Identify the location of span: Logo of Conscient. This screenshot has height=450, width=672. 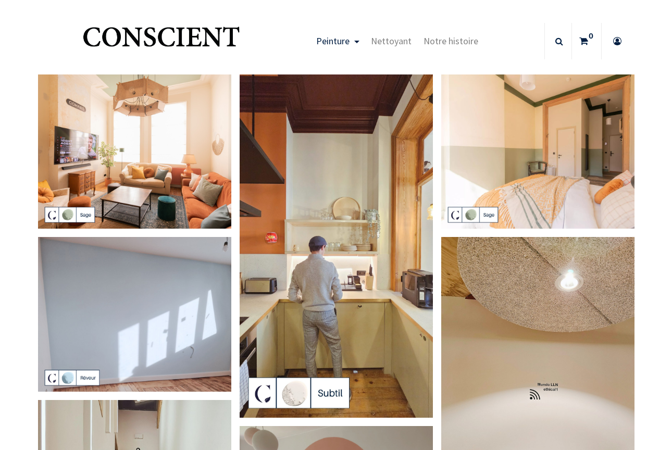
(161, 41).